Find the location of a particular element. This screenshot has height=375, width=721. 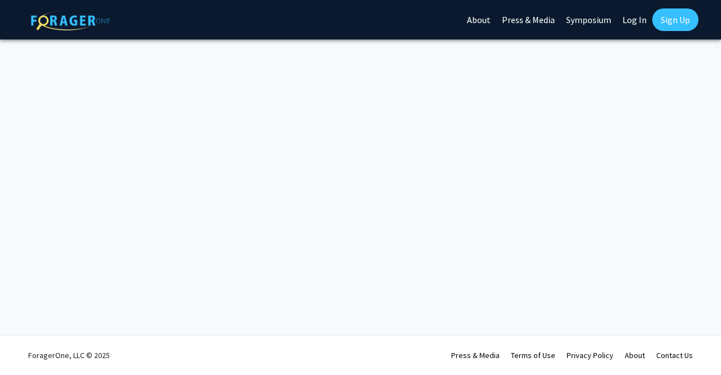

div: ForagerOne, LLC © 2025 is located at coordinates (69, 355).